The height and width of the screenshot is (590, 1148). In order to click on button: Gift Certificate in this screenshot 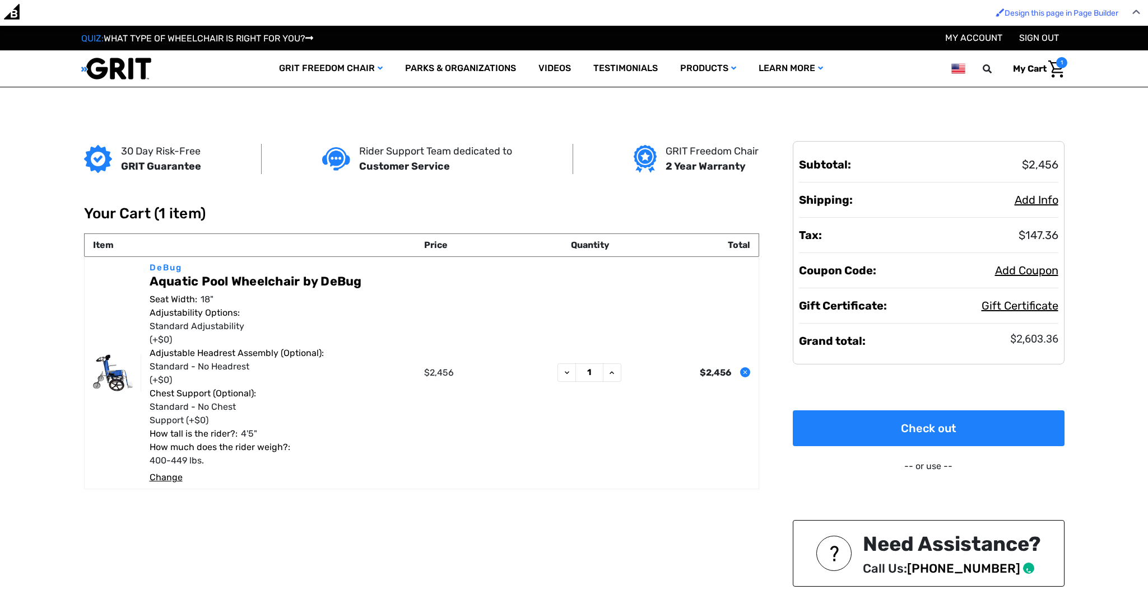, I will do `click(1019, 306)`.